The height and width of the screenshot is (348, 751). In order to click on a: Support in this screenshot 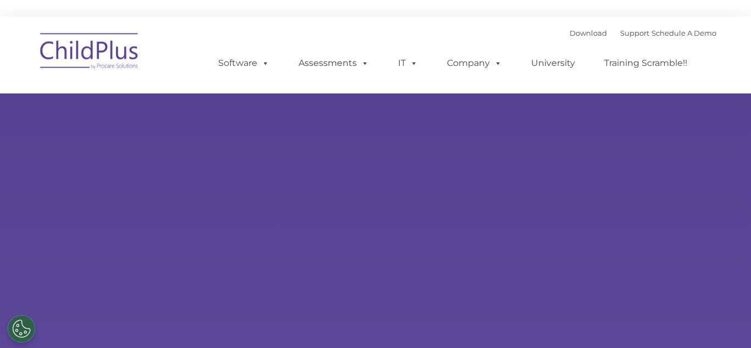, I will do `click(635, 33)`.